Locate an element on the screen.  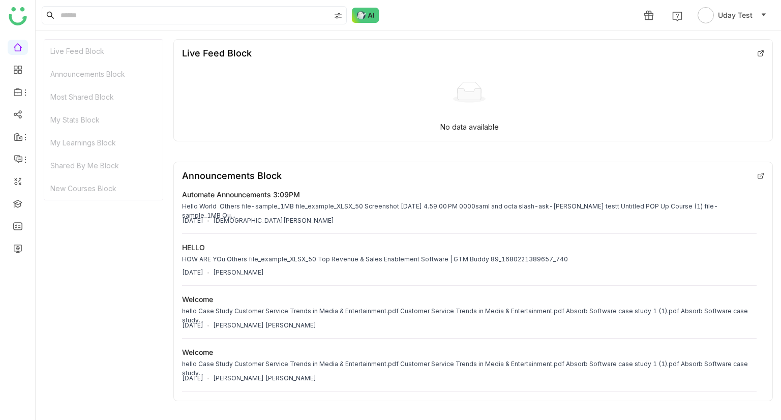
div: HOW ARE YOu Others file_example_XLSX_50 Top Revenue & Sales Enablement Software | GTM Buddy 89_16... is located at coordinates (375, 259).